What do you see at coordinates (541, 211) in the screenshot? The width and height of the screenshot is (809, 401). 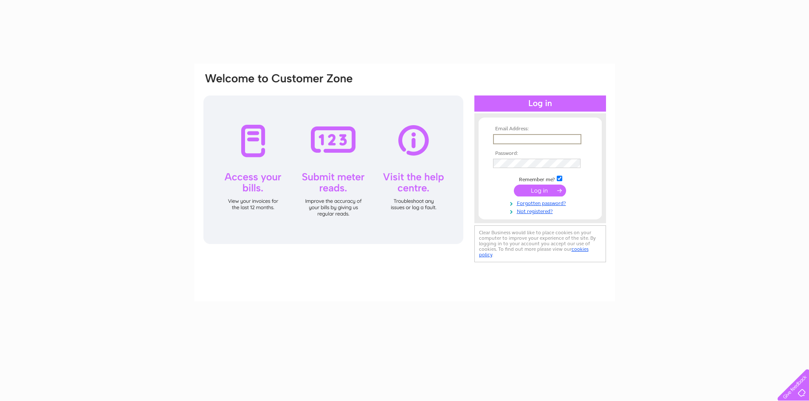 I see `a: Not registered?` at bounding box center [541, 211].